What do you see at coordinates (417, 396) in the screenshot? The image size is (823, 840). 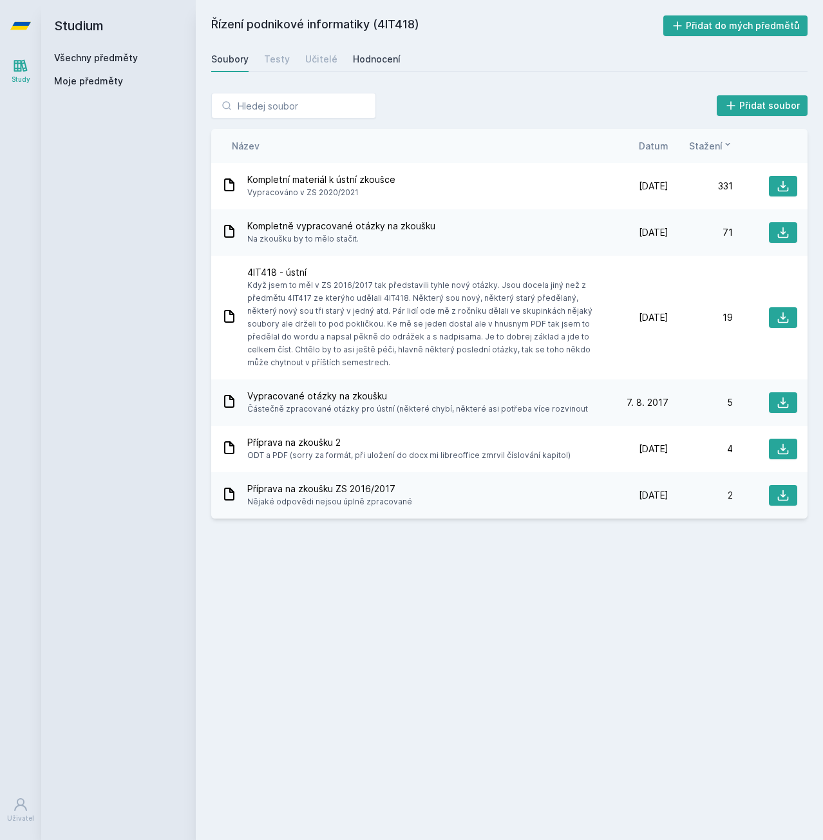 I see `span: Vypracované otázky na zkoušku` at bounding box center [417, 396].